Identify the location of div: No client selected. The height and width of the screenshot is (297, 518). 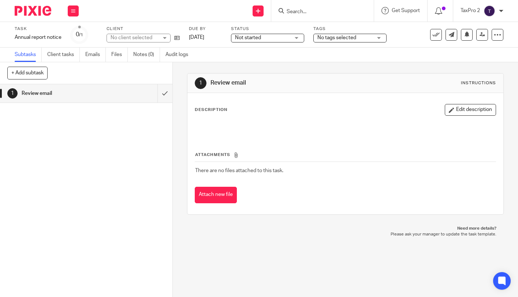
(134, 38).